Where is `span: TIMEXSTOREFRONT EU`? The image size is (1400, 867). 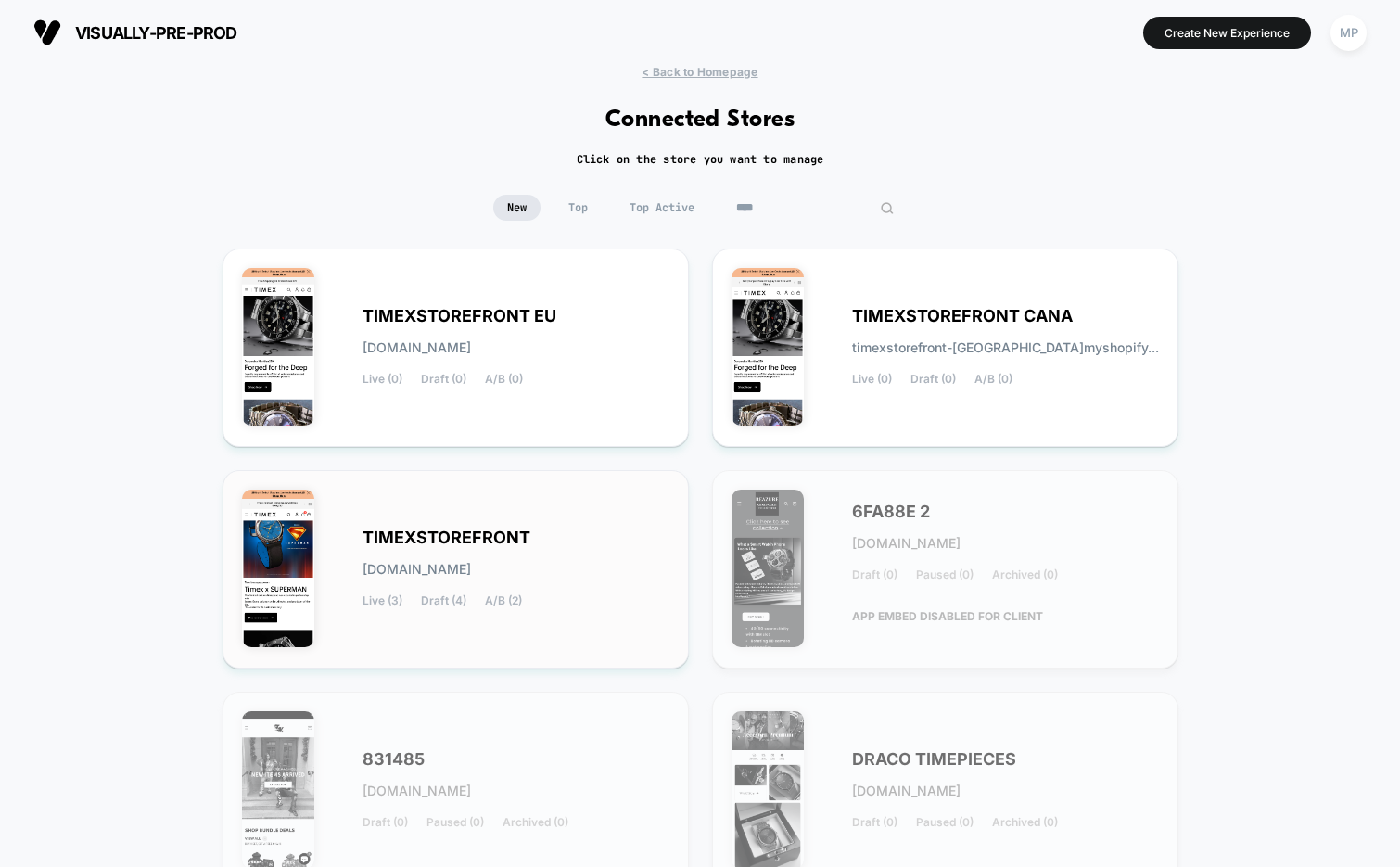
span: TIMEXSTOREFRONT EU is located at coordinates (459, 316).